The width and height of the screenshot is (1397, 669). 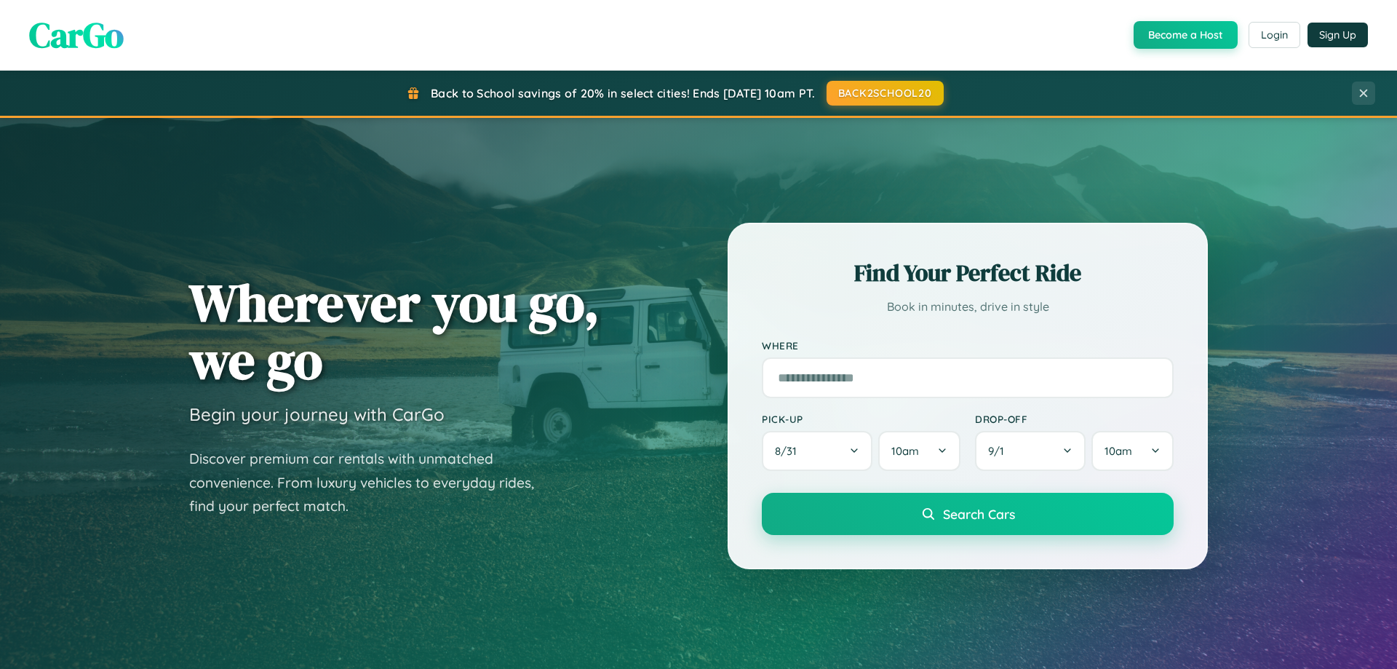 What do you see at coordinates (371, 482) in the screenshot?
I see `p: Discover premium car rentals with unmatched convenience. From luxury vehicles to everyday rides, ...` at bounding box center [371, 482].